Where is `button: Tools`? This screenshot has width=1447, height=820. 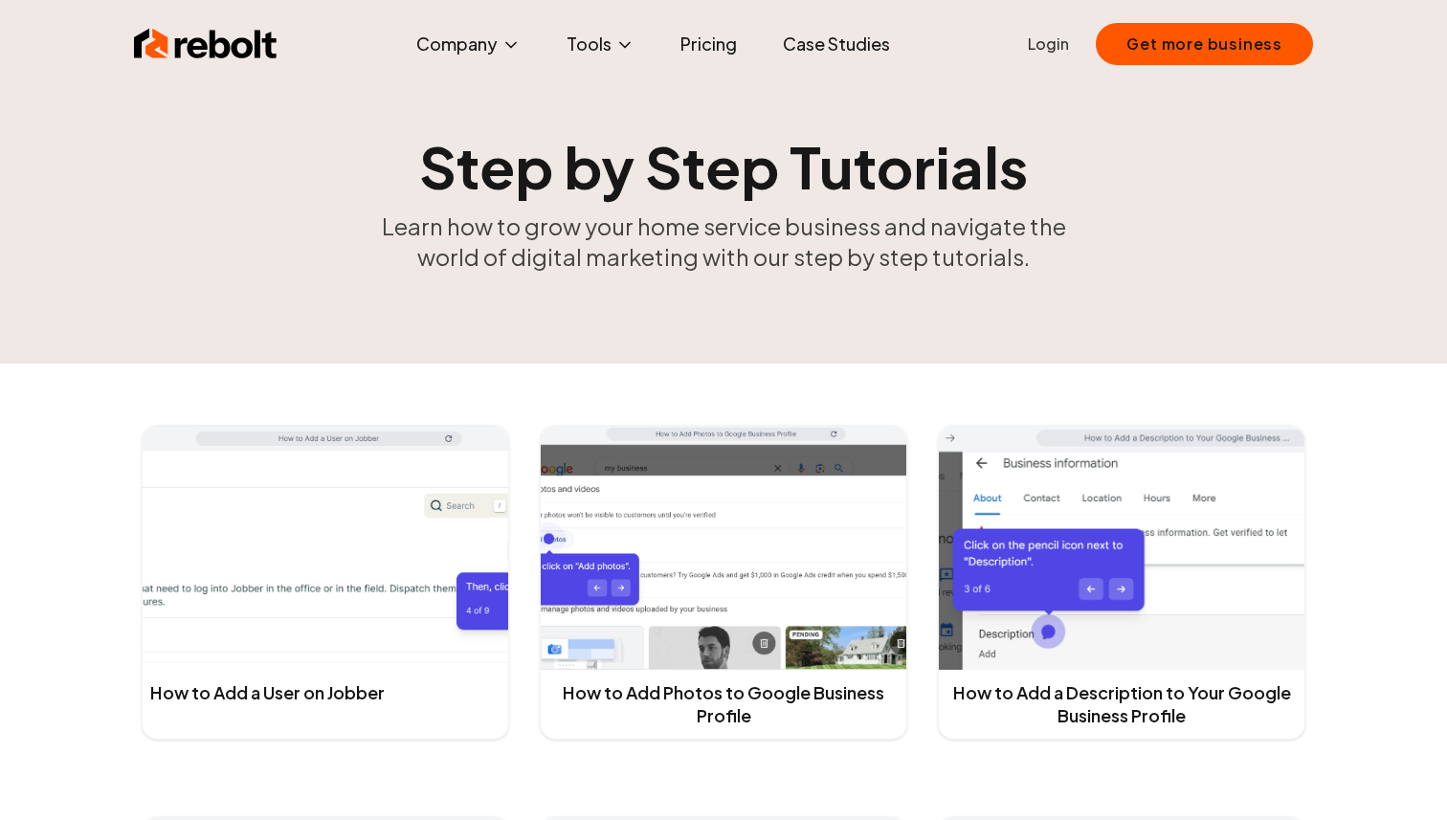
button: Tools is located at coordinates (600, 44).